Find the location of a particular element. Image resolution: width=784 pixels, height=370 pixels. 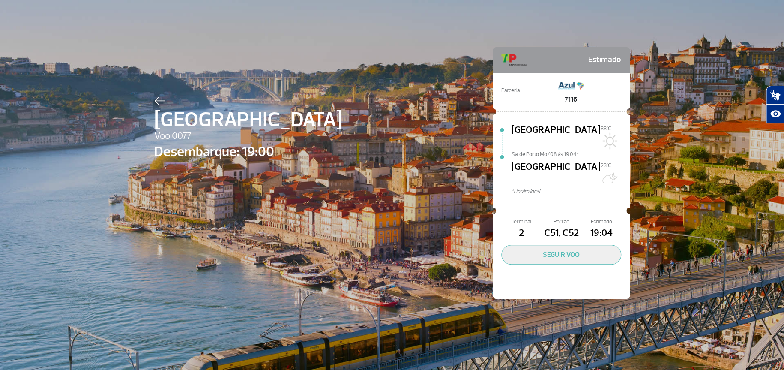

span: Parceria: is located at coordinates (511, 90).